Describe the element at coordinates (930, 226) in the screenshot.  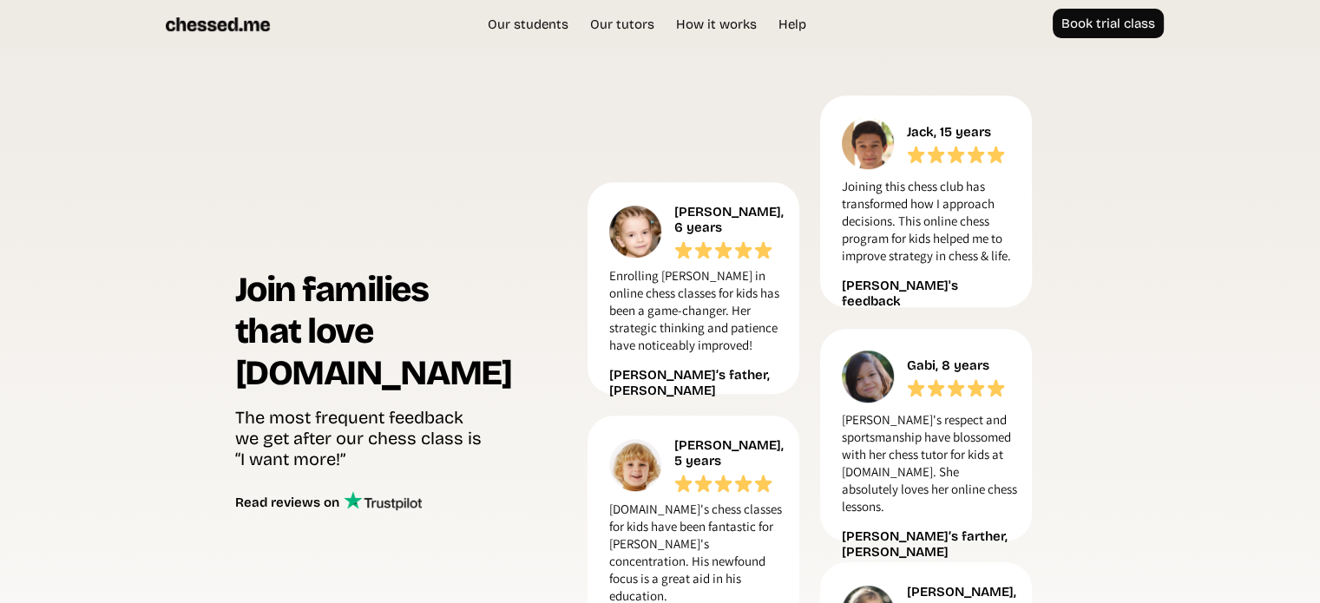
I see `p: Joining this chess club has transformed how I approach decisions. This online chess program for k...` at that location.